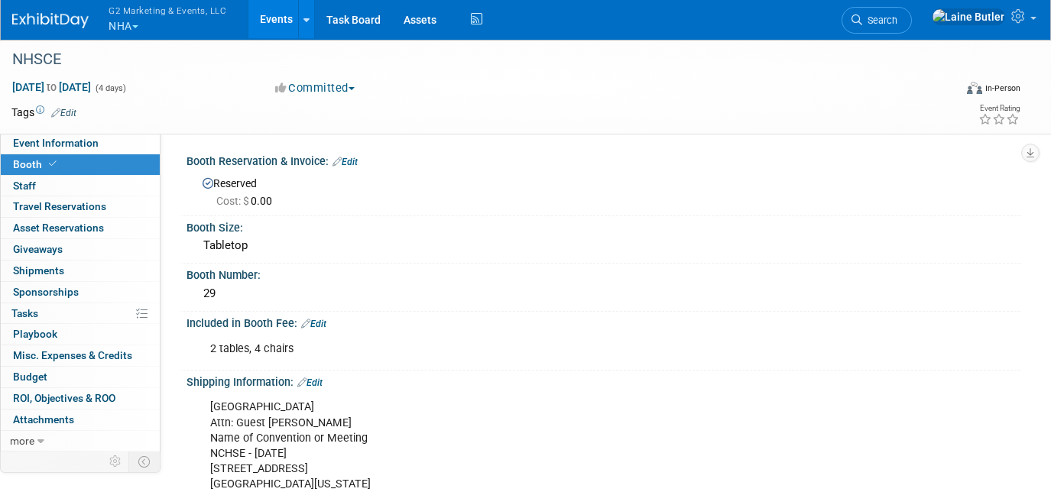 The image size is (1051, 492). What do you see at coordinates (80, 420) in the screenshot?
I see `a: Attachments` at bounding box center [80, 420].